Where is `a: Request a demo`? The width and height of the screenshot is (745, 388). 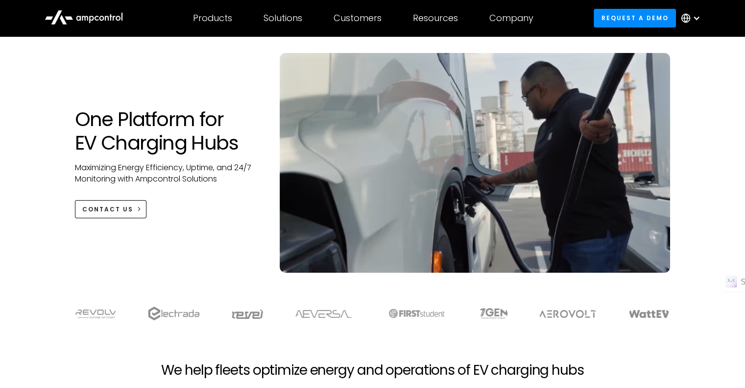 a: Request a demo is located at coordinates (635, 18).